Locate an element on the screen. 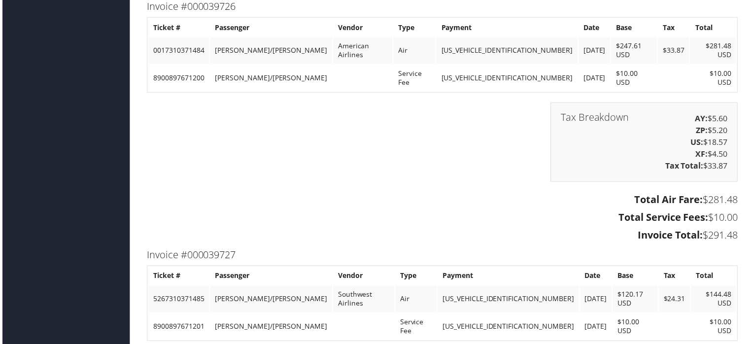 The image size is (753, 344). strong: US: is located at coordinates (698, 143).